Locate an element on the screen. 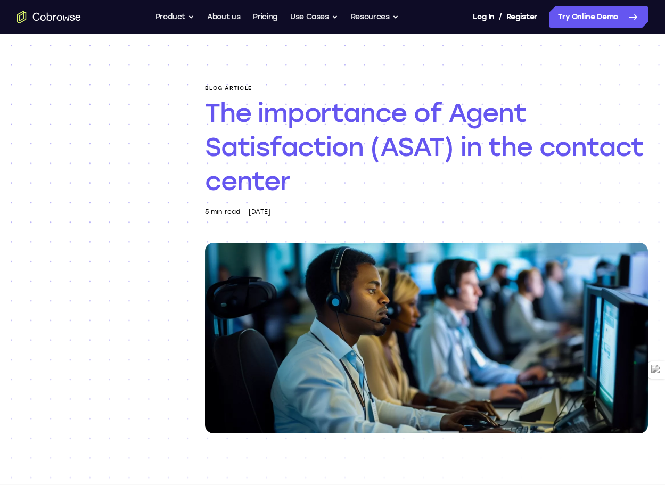 This screenshot has width=665, height=485. a: Pricing is located at coordinates (265, 17).